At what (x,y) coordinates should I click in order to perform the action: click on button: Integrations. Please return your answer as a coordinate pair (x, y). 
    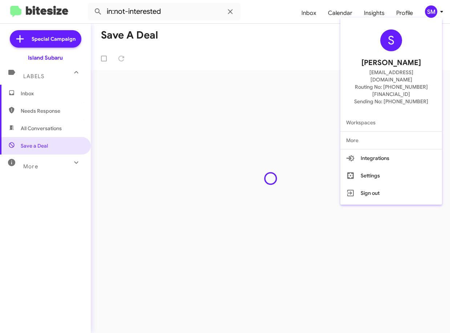
    Looking at the image, I should click on (391, 158).